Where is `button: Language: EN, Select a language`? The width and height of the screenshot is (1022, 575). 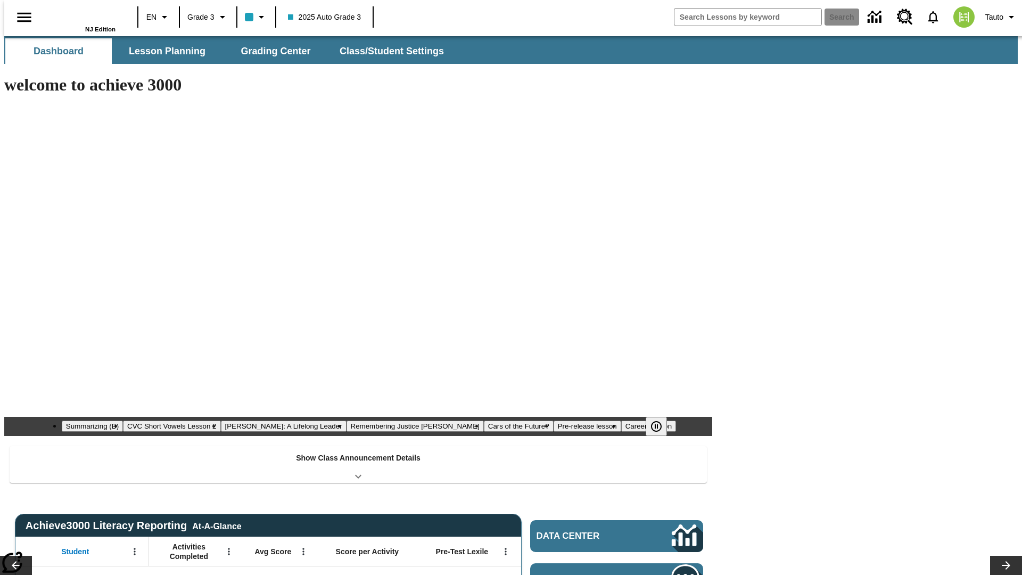
button: Language: EN, Select a language is located at coordinates (159, 17).